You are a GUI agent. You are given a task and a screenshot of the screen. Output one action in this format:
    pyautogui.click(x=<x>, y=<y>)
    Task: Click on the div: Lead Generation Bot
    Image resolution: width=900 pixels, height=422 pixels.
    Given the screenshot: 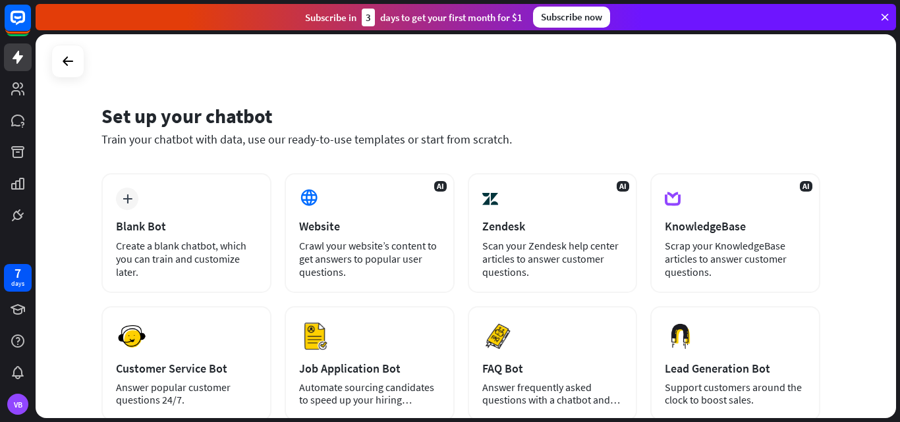 What is the action you would take?
    pyautogui.click(x=735, y=368)
    